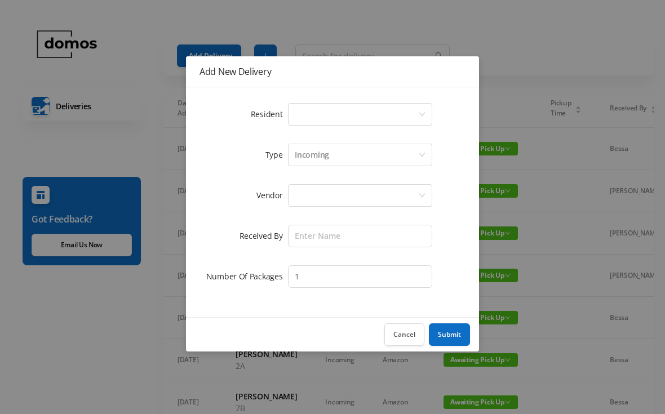  I want to click on label: Number Of Packages, so click(247, 276).